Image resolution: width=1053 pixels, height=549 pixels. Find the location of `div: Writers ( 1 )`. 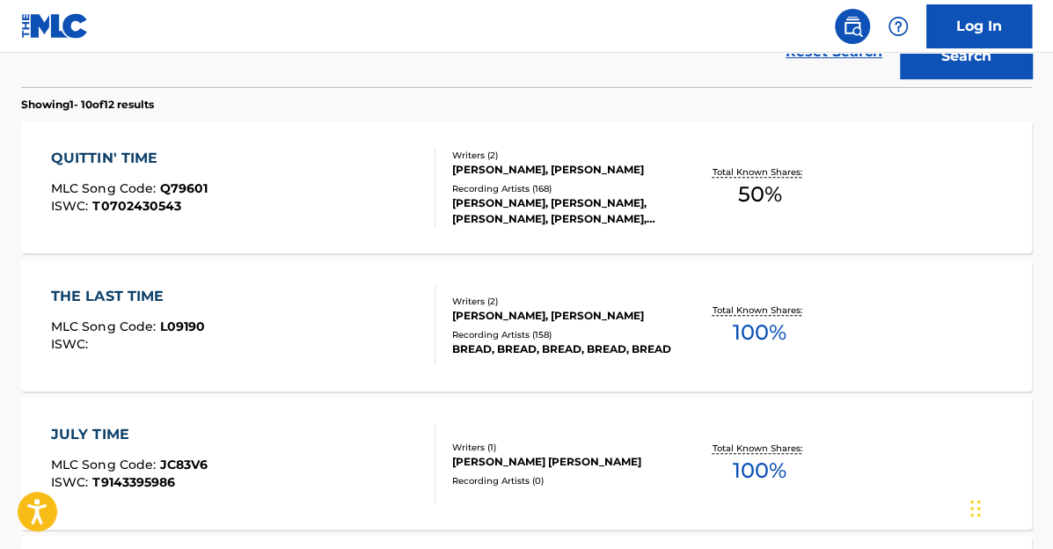

div: Writers ( 1 ) is located at coordinates (564, 447).